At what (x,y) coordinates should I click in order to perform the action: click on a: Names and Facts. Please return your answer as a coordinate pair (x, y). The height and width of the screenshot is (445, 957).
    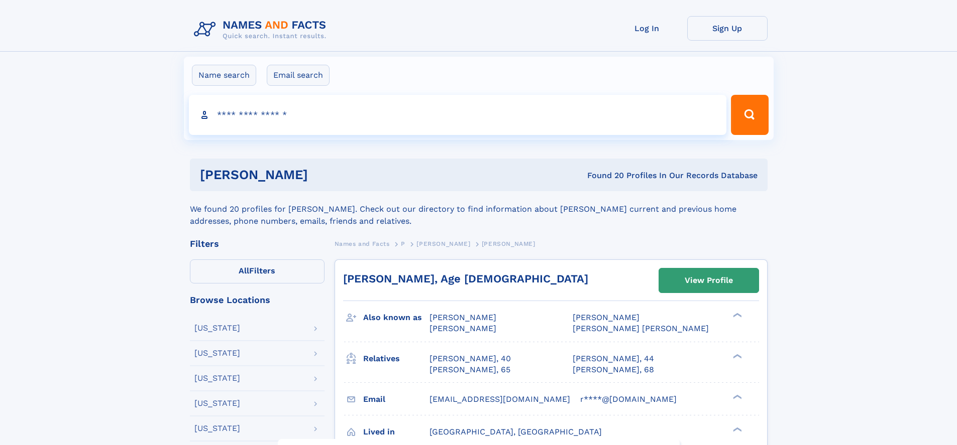
    Looking at the image, I should click on (362, 244).